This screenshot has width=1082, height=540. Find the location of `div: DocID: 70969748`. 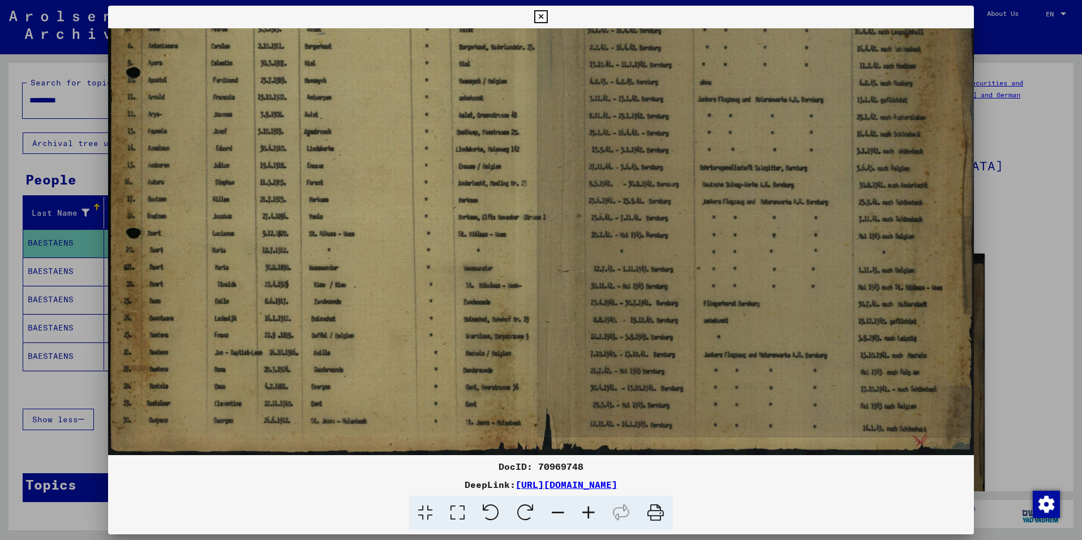

div: DocID: 70969748 is located at coordinates (541, 466).